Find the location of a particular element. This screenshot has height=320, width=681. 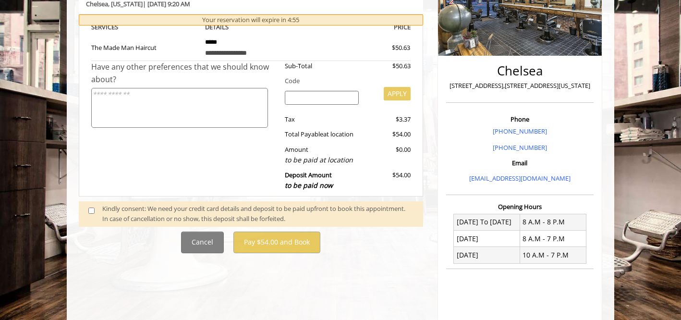

div: $3.37 is located at coordinates (388, 119).